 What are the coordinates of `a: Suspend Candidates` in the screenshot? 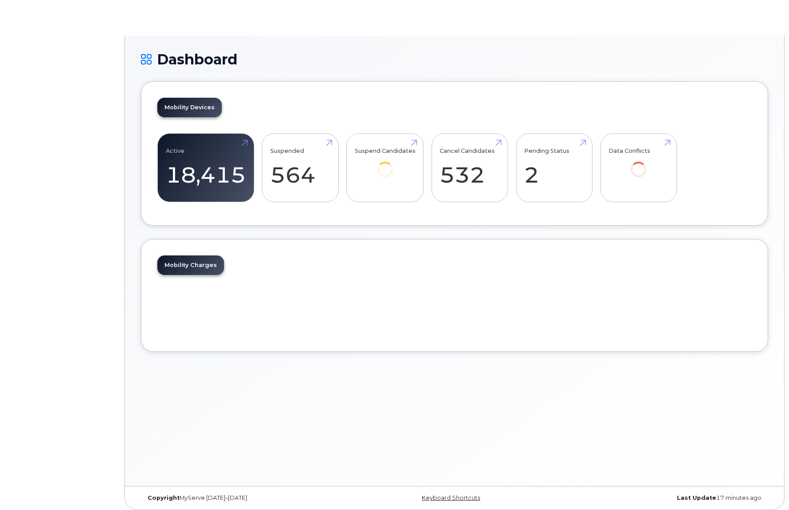 It's located at (385, 164).